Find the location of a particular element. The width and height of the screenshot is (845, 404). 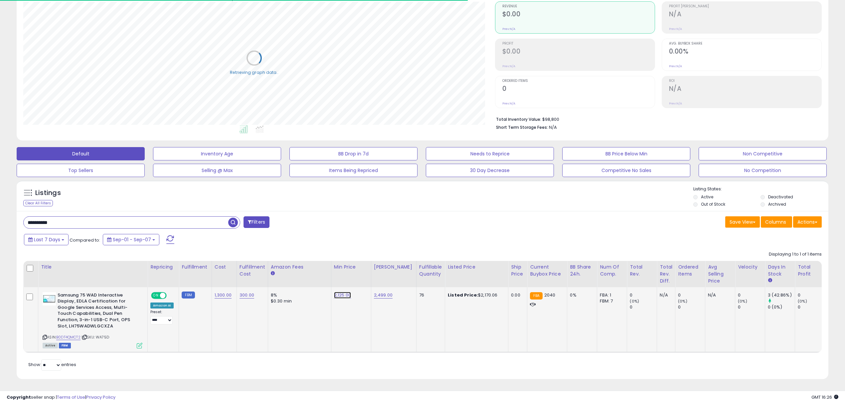

div: Fulfillable Quantity is located at coordinates (430, 270).